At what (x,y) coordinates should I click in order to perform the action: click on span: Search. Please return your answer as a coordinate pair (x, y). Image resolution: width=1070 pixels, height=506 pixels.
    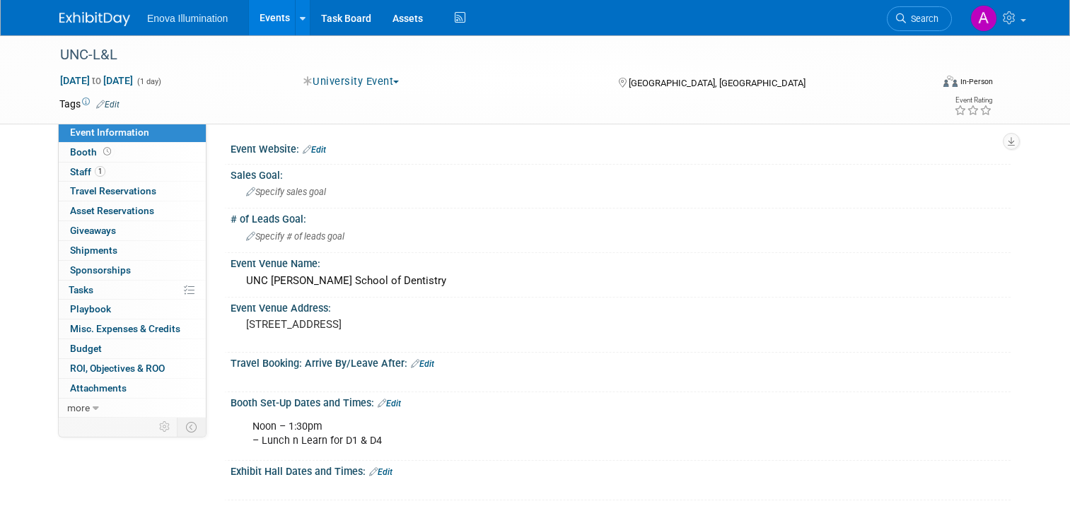
    Looking at the image, I should click on (922, 18).